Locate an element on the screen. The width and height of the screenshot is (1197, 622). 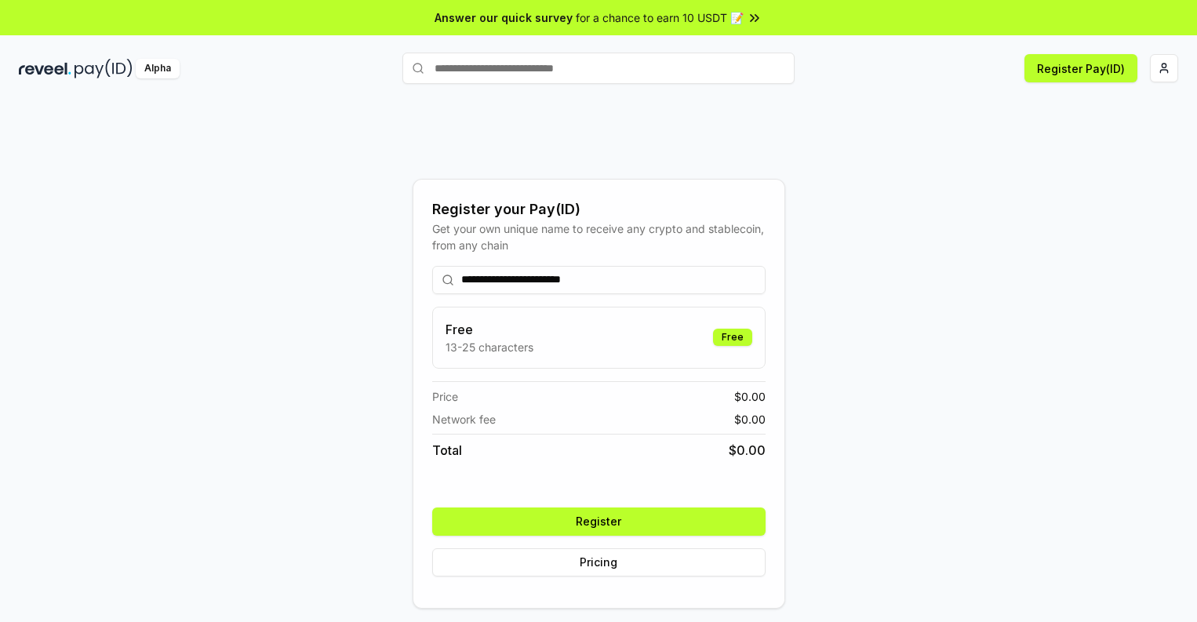
span: Network fee is located at coordinates (463, 419).